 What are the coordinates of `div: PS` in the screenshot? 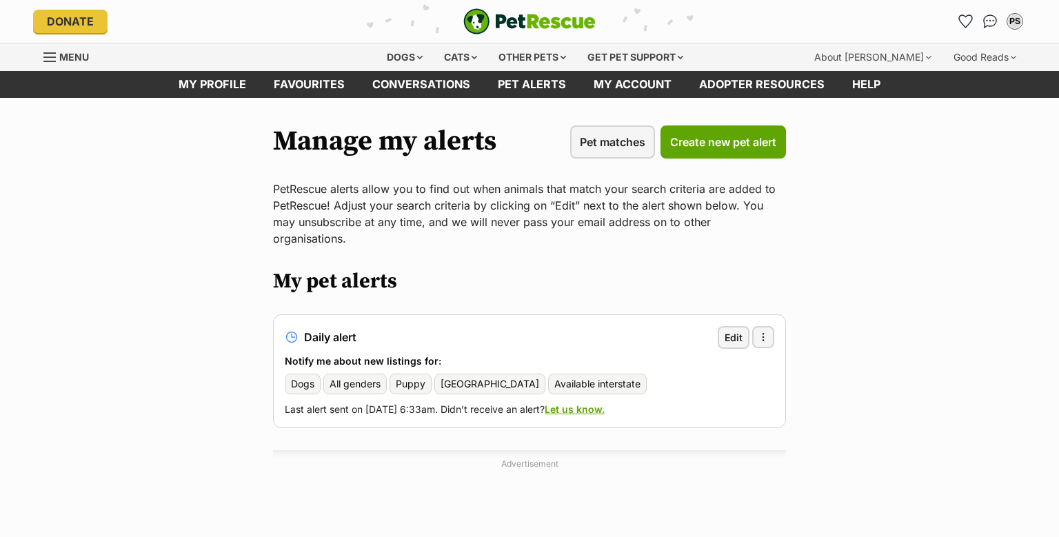 It's located at (1015, 21).